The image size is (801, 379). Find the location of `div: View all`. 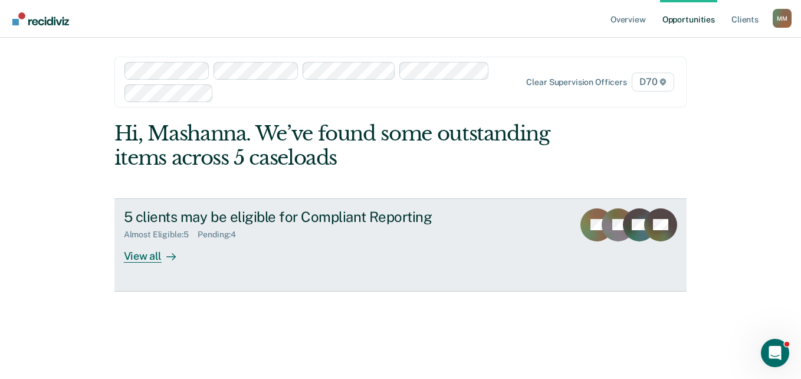

div: View all is located at coordinates (157, 251).